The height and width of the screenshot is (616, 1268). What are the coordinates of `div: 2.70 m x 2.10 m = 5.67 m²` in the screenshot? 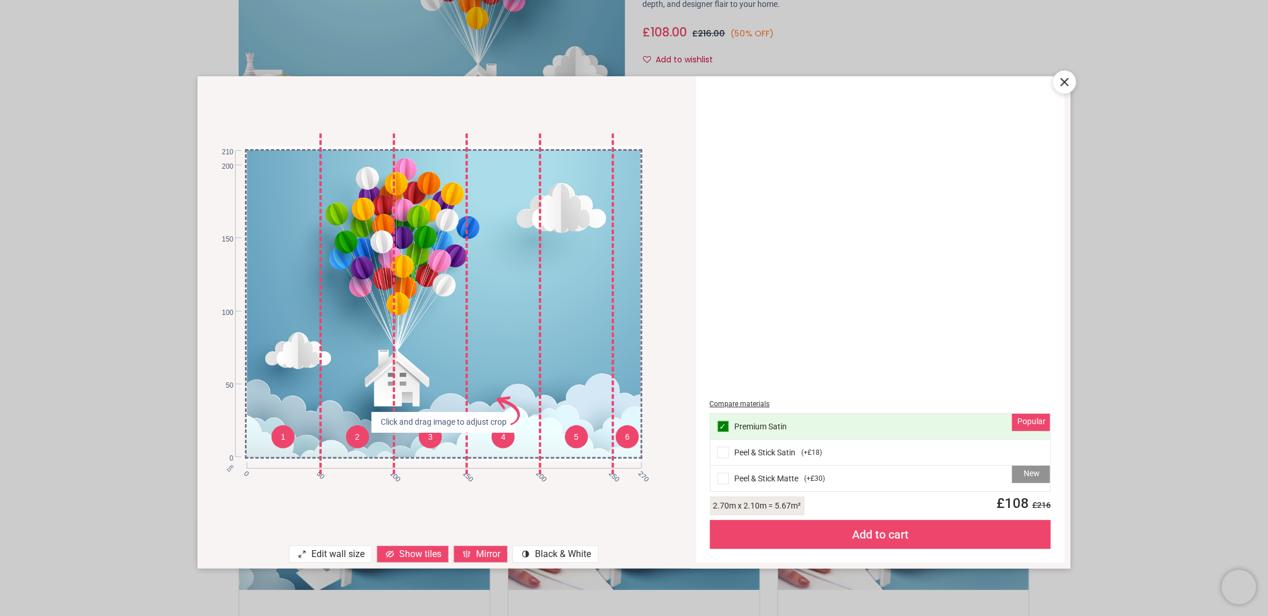 It's located at (757, 506).